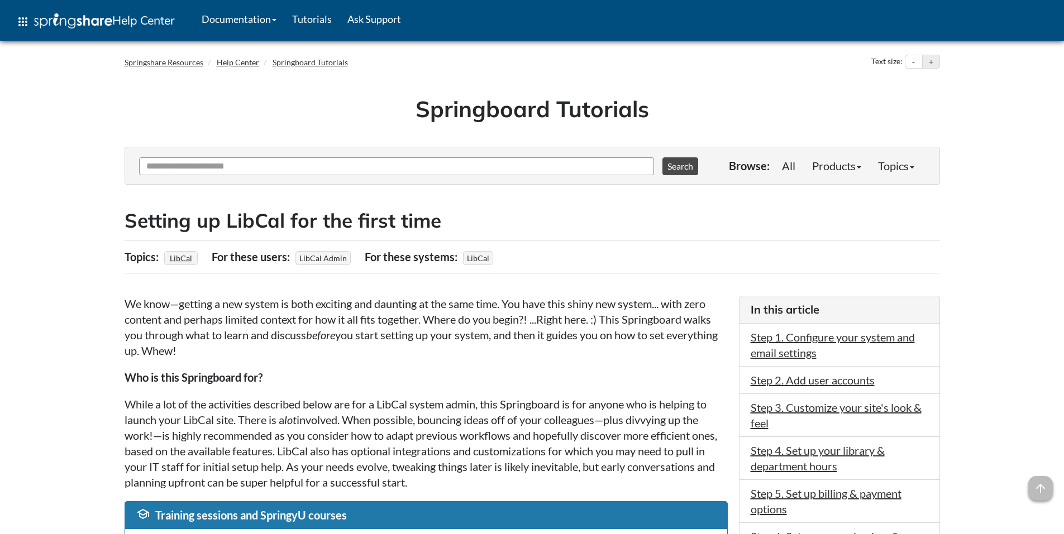 This screenshot has width=1064, height=534. I want to click on h3: In this article, so click(839, 310).